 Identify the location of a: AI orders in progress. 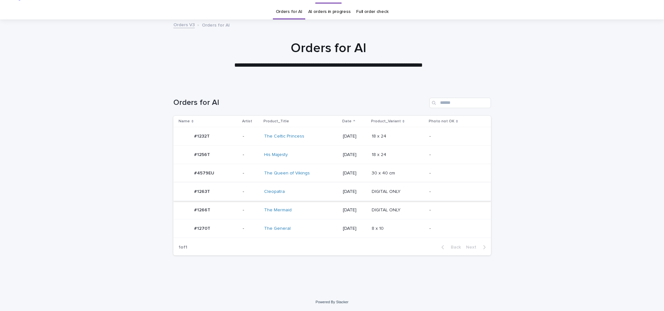
(329, 12).